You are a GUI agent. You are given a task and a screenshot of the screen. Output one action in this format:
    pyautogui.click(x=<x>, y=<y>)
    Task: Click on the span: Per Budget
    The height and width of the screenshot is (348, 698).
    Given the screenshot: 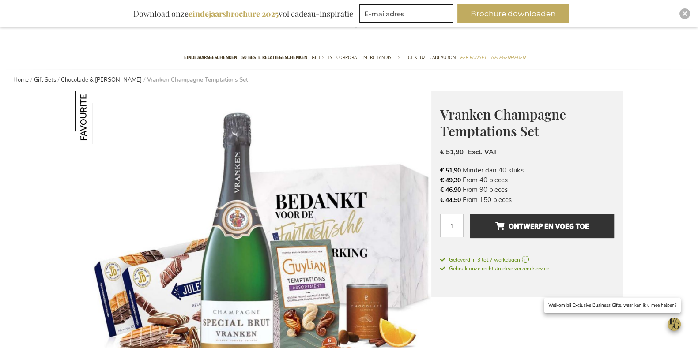 What is the action you would take?
    pyautogui.click(x=473, y=57)
    